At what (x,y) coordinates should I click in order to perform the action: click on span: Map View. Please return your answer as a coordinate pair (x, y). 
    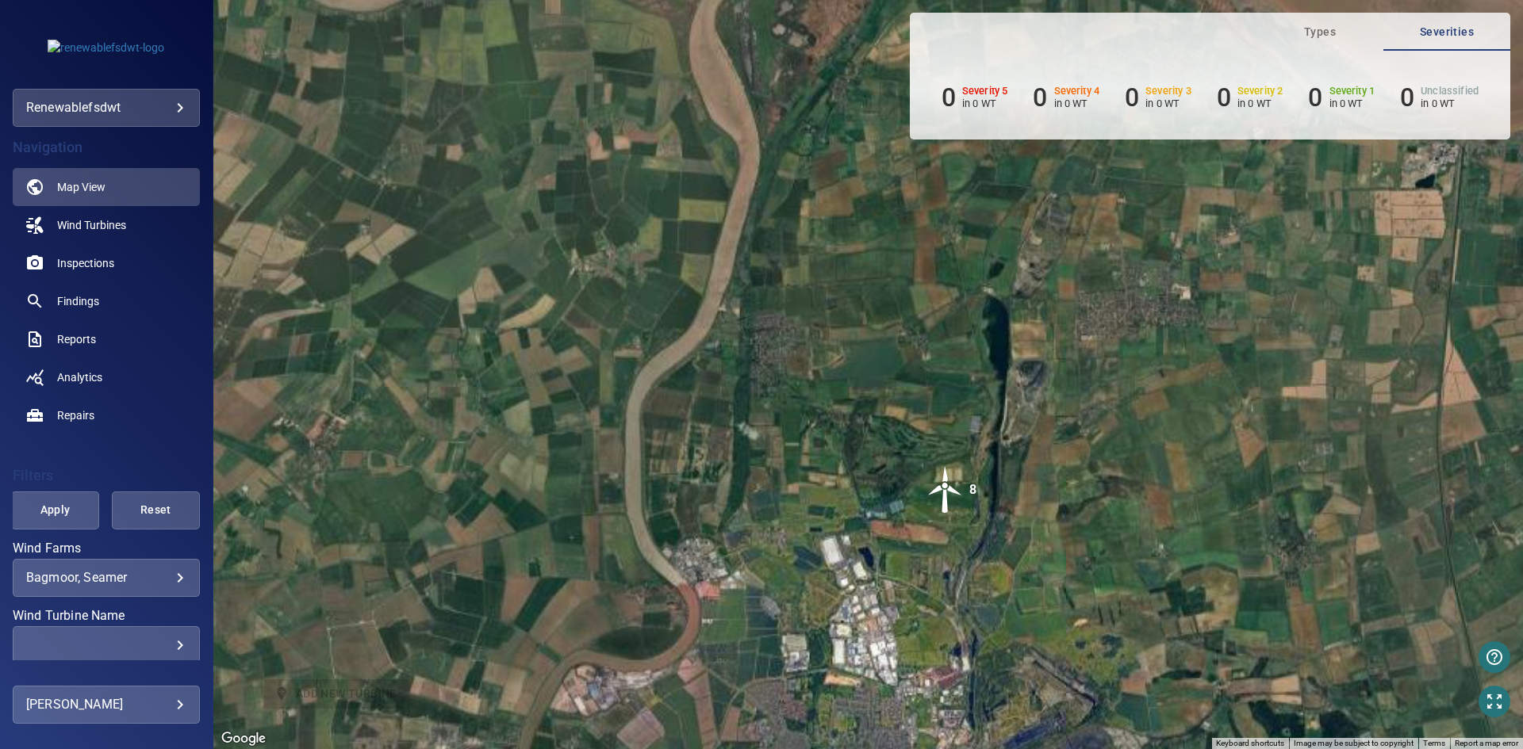
    Looking at the image, I should click on (81, 187).